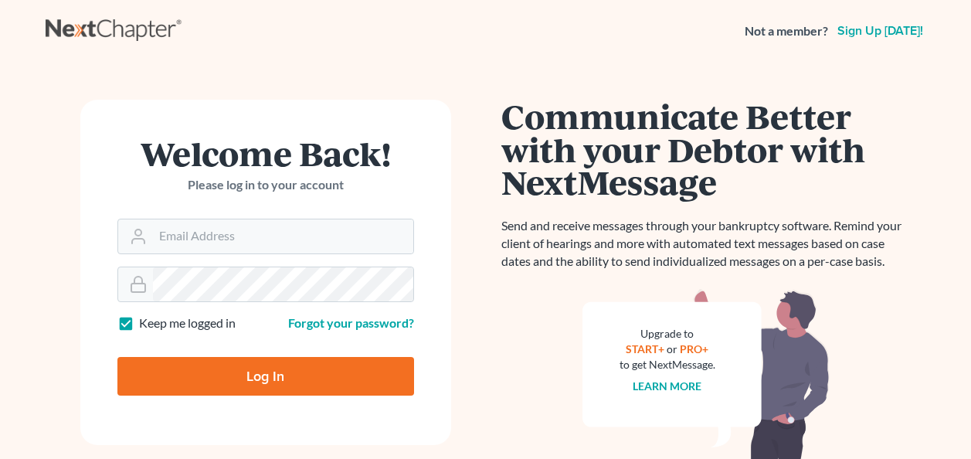 Image resolution: width=971 pixels, height=459 pixels. I want to click on div: to get NextMessage., so click(667, 365).